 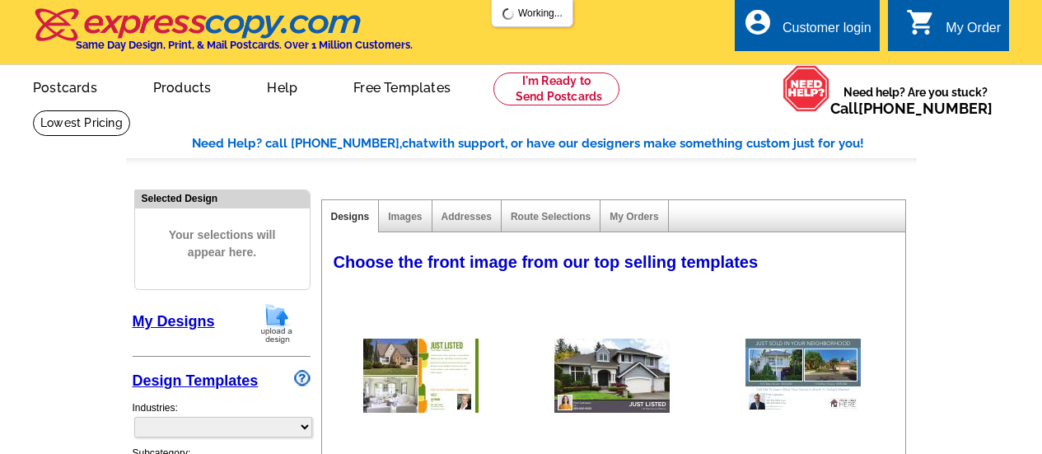 I want to click on i: shopping_cart, so click(x=921, y=22).